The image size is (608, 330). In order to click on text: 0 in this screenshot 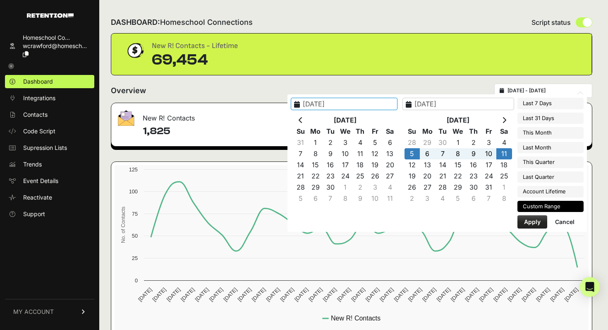, I will do `click(136, 280)`.